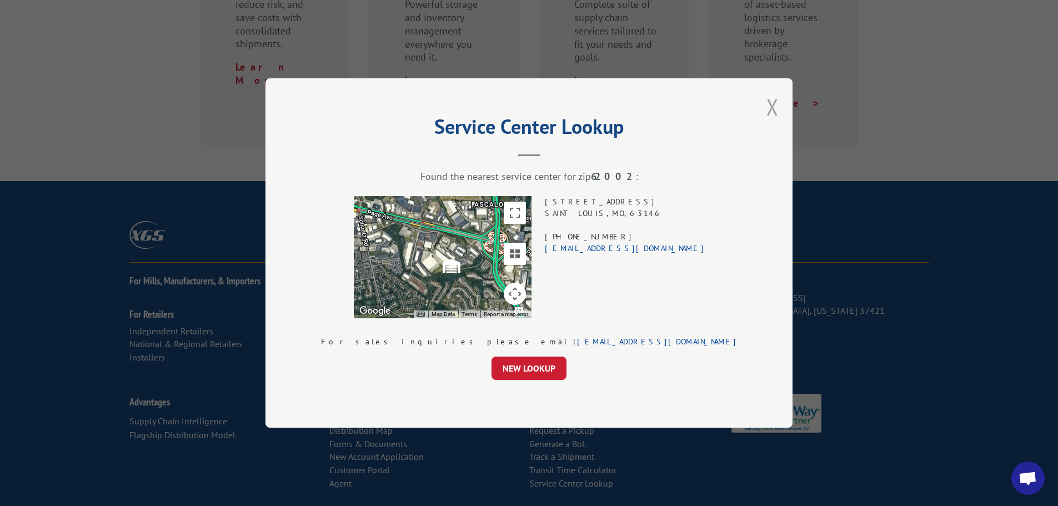 This screenshot has height=506, width=1058. What do you see at coordinates (443, 314) in the screenshot?
I see `button: Map Data` at bounding box center [443, 314].